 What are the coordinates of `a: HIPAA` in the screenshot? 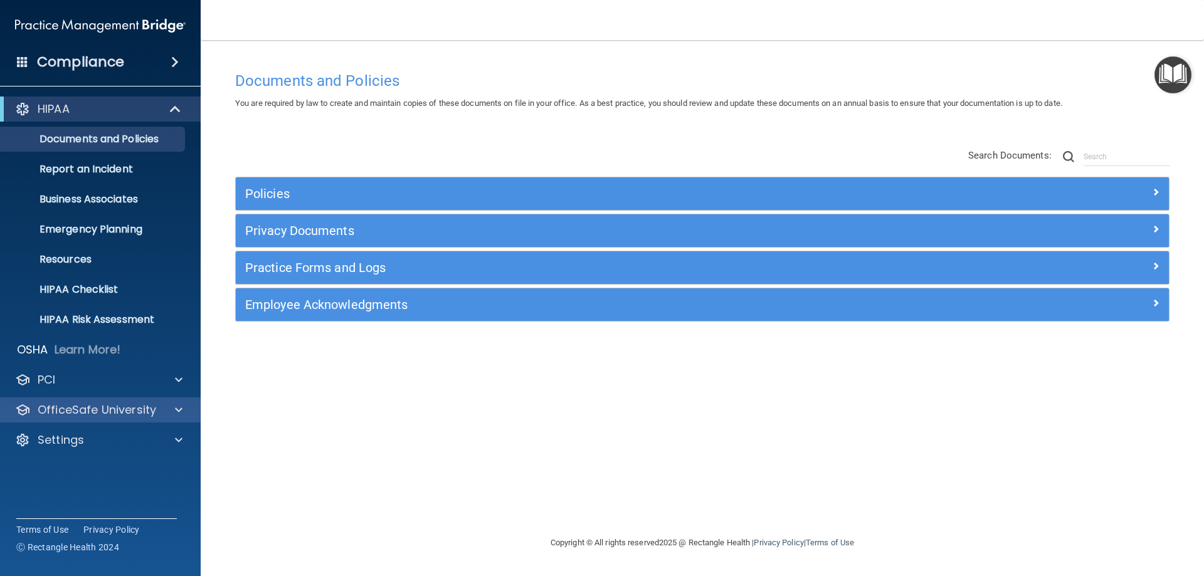 It's located at (98, 109).